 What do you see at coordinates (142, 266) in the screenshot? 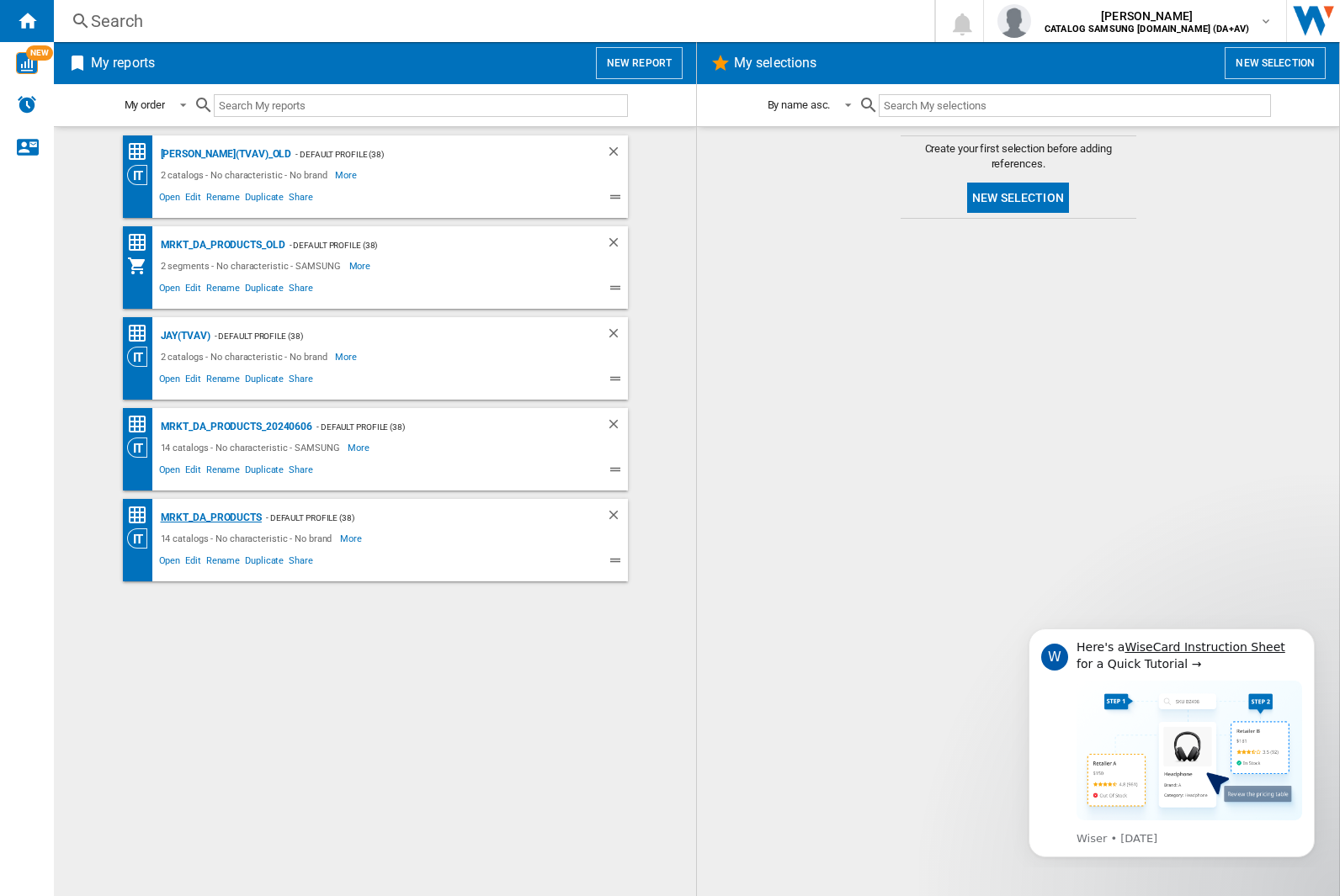
I see `div: My Assortment` at bounding box center [142, 266].